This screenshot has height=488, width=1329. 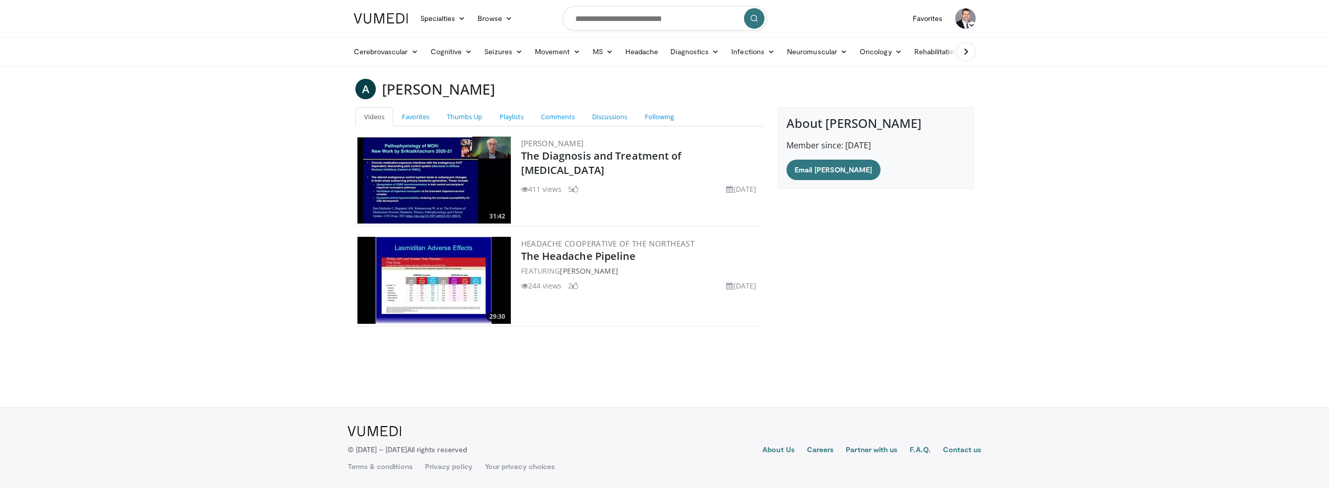 What do you see at coordinates (752, 52) in the screenshot?
I see `a: Infections` at bounding box center [752, 52].